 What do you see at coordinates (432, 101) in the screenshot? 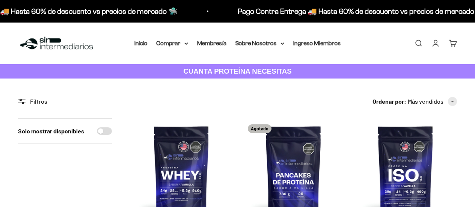
I see `button: Más vendidos` at bounding box center [432, 101].